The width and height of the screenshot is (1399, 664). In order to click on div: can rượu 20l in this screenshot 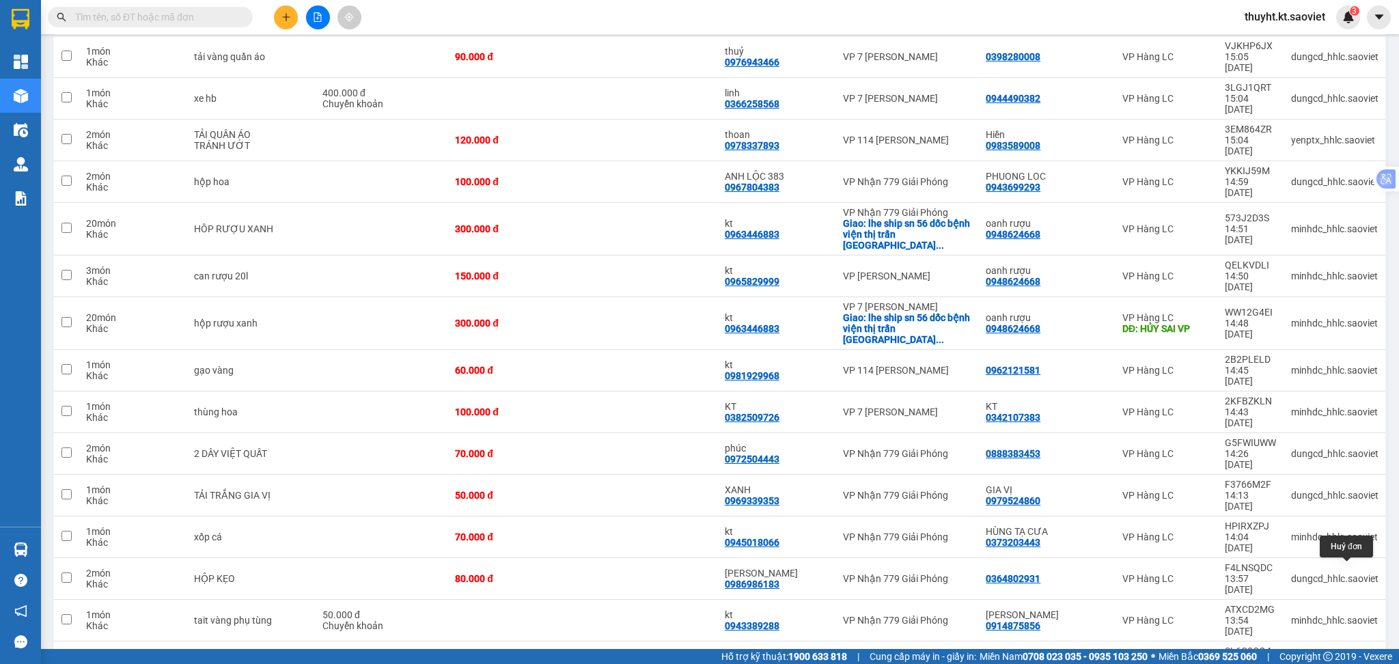, I will do `click(251, 276)`.